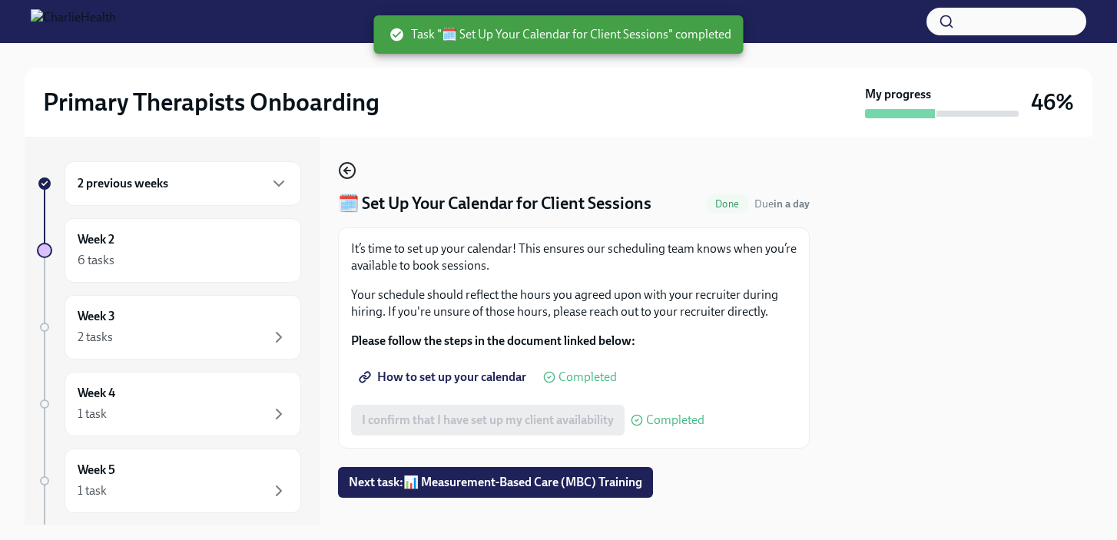  I want to click on span: Next task : 📊 Measurement-Based Care (MBC) Training, so click(496, 483).